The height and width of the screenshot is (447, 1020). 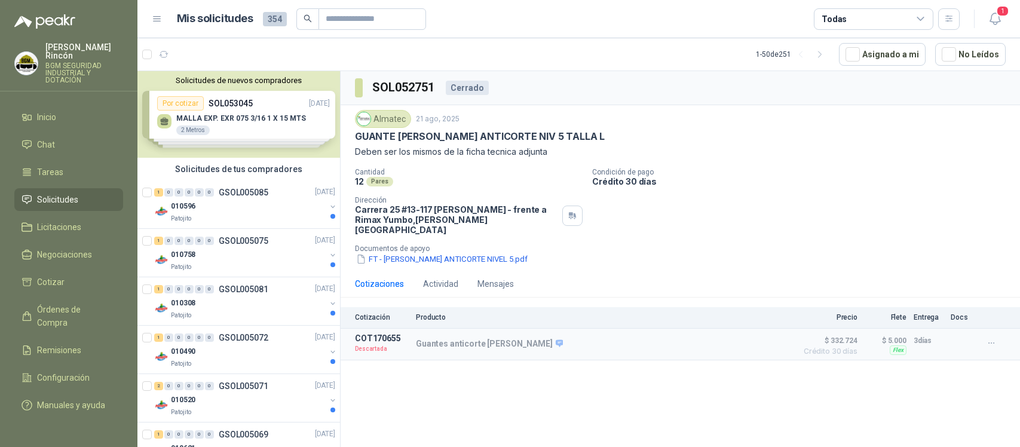 What do you see at coordinates (63, 378) in the screenshot?
I see `span: Configuración` at bounding box center [63, 378].